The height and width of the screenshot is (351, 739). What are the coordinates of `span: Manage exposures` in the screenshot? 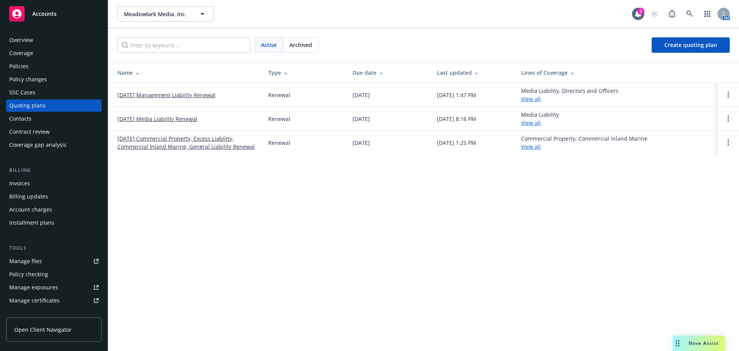 It's located at (54, 287).